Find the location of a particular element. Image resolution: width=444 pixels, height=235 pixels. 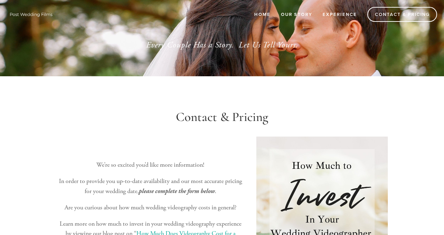

a: Experience is located at coordinates (340, 14).